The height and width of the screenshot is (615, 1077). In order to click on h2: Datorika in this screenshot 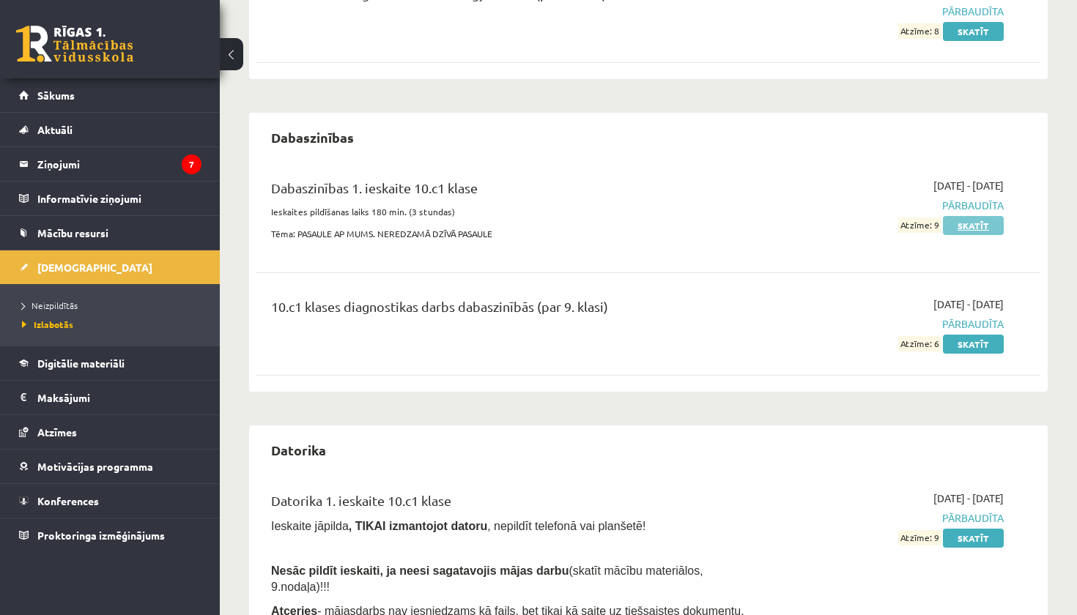, I will do `click(298, 450)`.